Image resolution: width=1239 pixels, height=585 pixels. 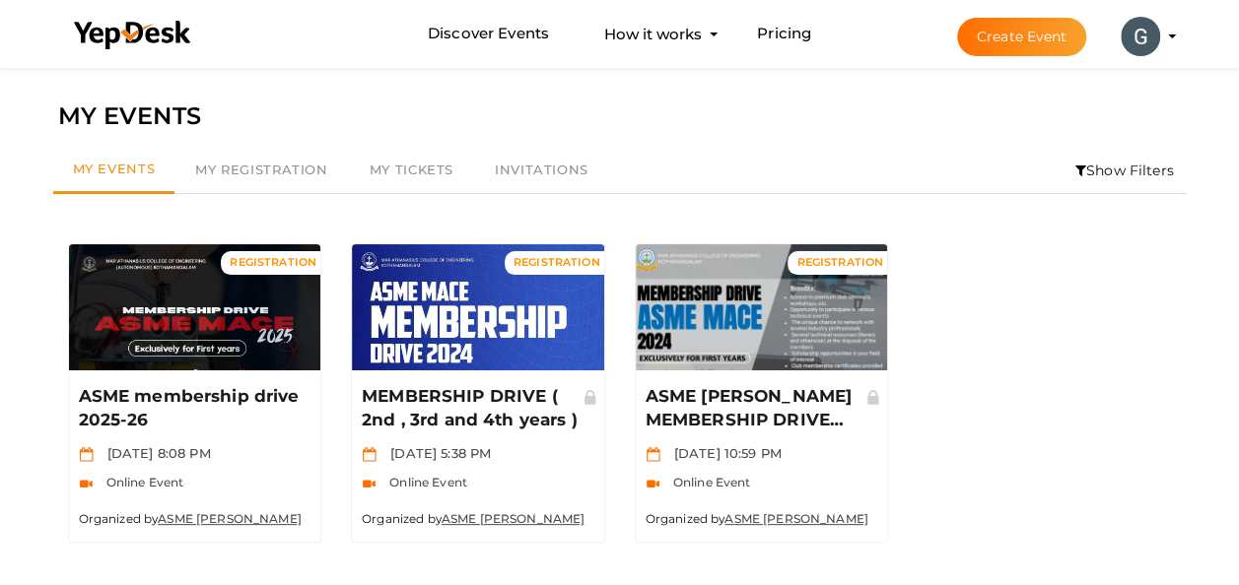 I want to click on a: My Tickets, so click(x=411, y=170).